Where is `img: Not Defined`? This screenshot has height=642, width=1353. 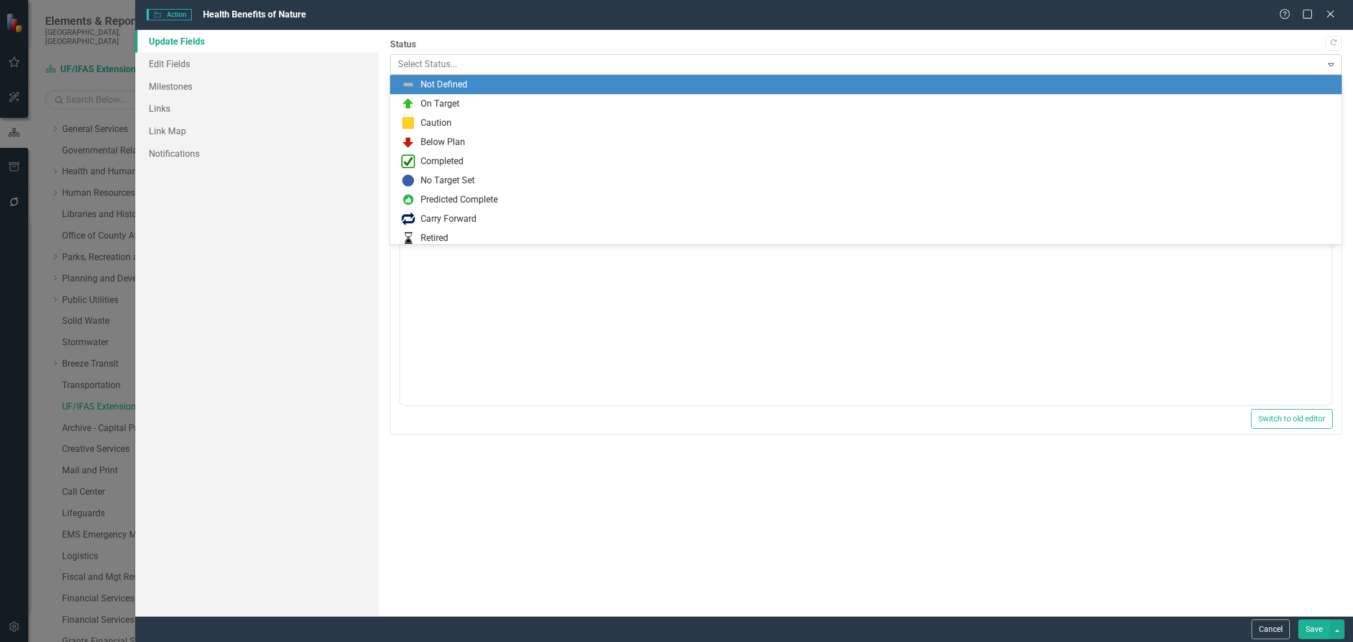
img: Not Defined is located at coordinates (408, 85).